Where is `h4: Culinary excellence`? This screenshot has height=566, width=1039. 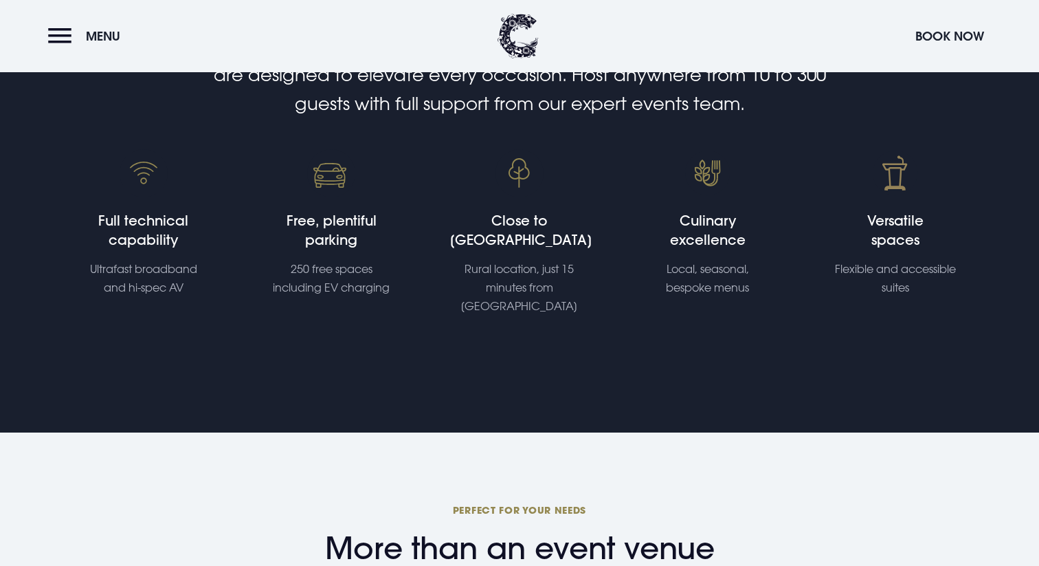
h4: Culinary excellence is located at coordinates (707, 230).